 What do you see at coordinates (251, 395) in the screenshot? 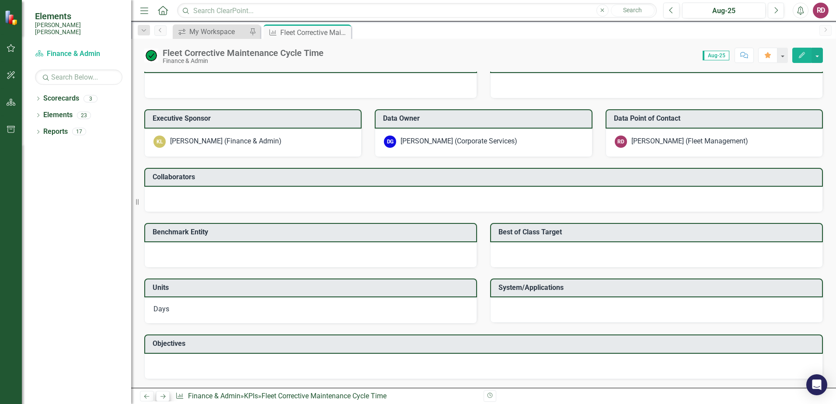
I see `a: KPIs` at bounding box center [251, 395].